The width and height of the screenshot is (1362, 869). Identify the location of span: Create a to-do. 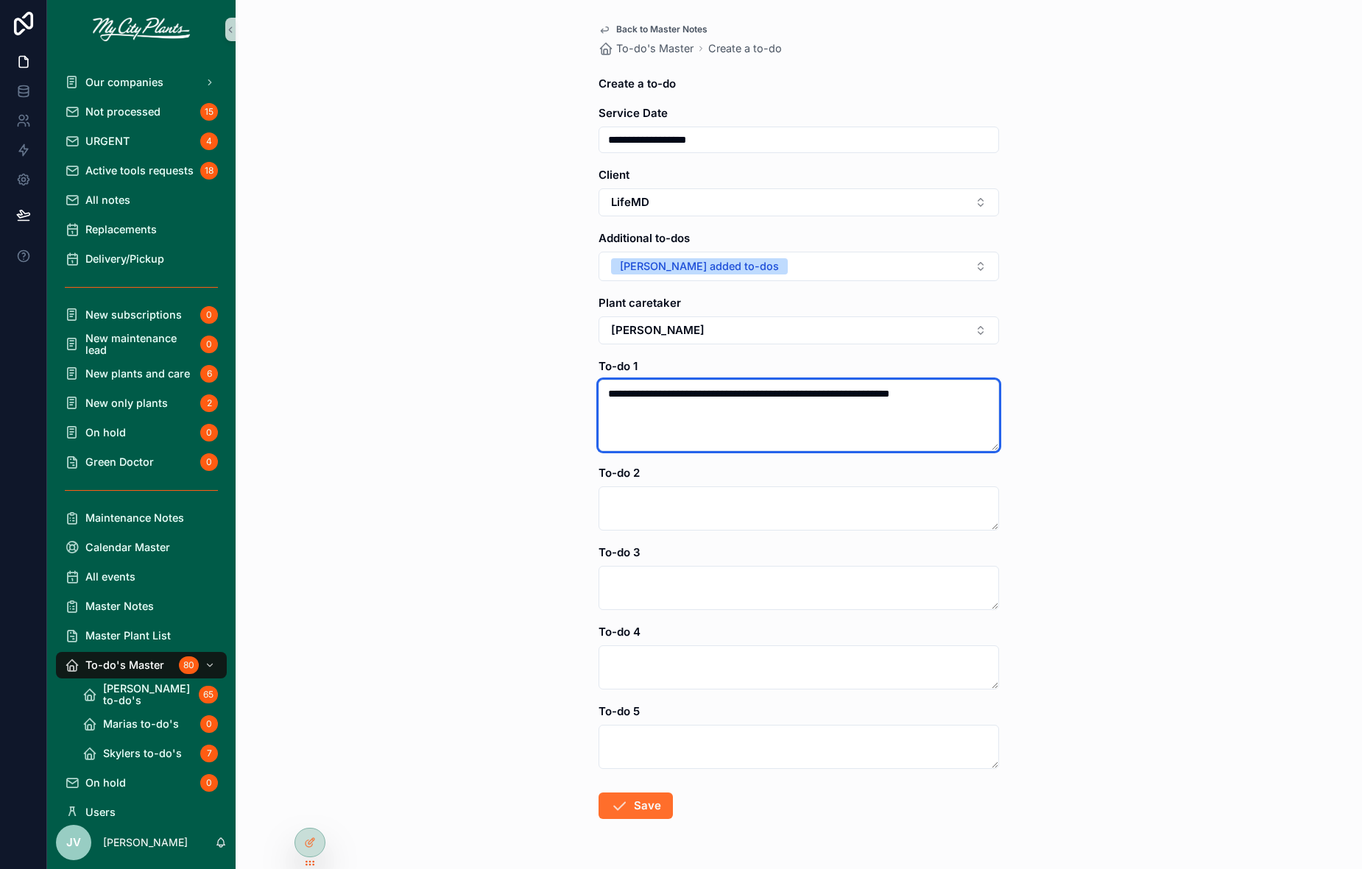
(745, 49).